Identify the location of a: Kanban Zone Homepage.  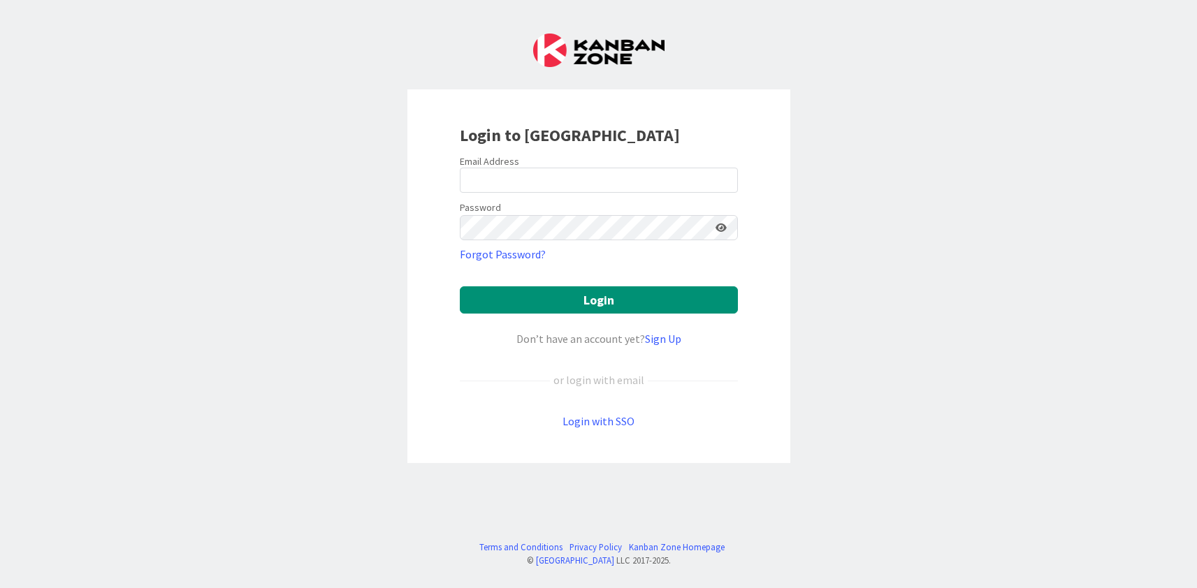
(676, 547).